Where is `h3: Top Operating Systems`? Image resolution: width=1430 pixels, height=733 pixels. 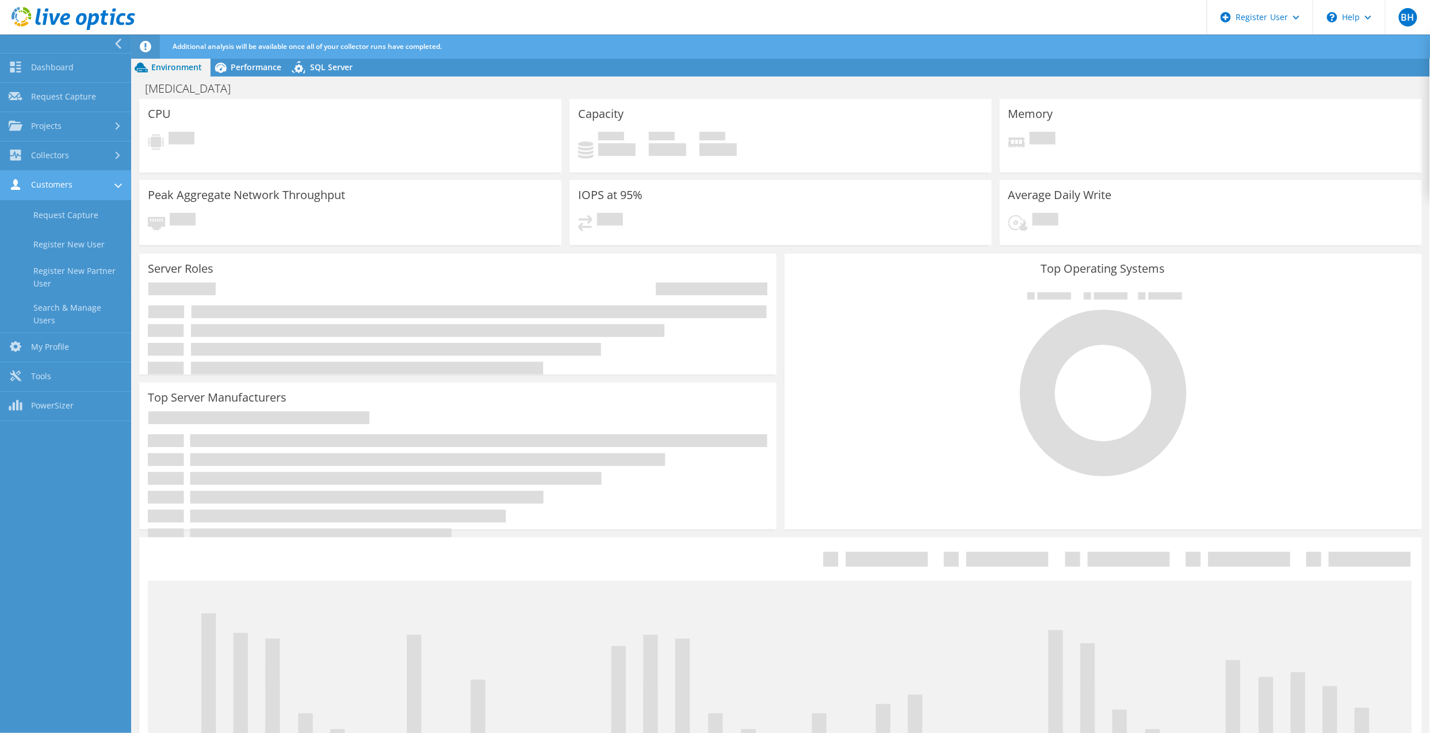
h3: Top Operating Systems is located at coordinates (1104, 269).